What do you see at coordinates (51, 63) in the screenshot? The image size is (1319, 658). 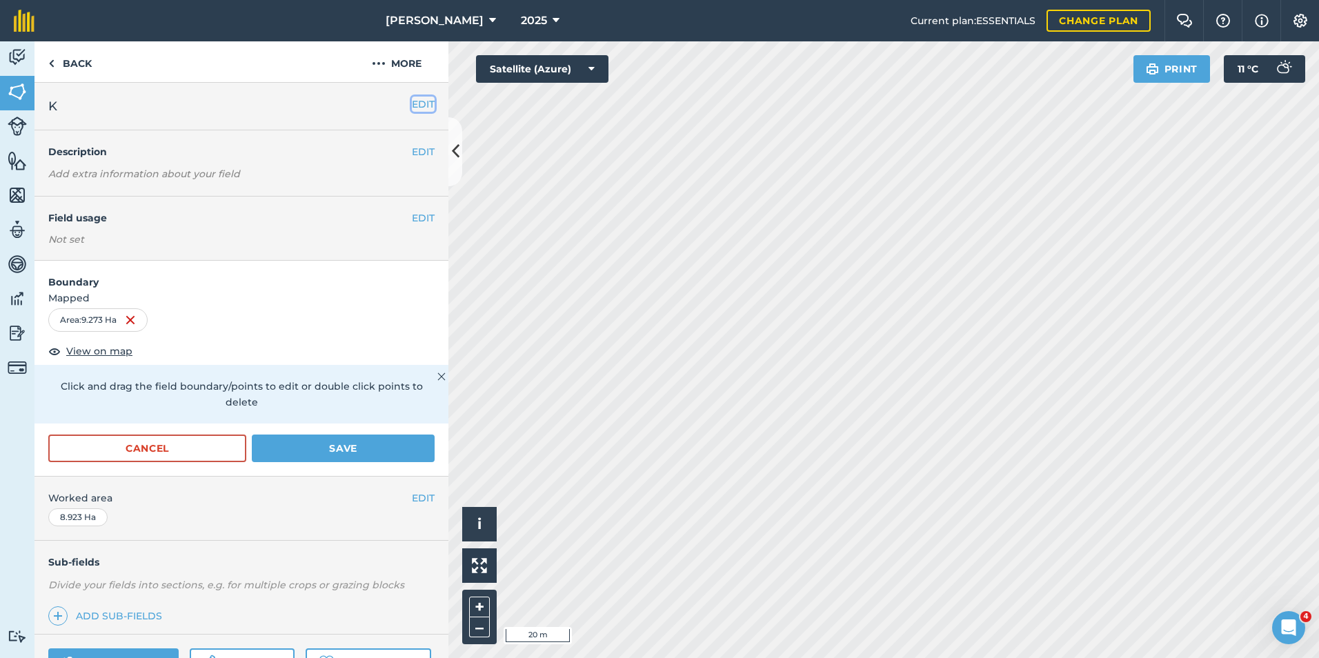 I see `img: svg+xml;base64,PHN2ZyB4bWxucz0iaHR0cDovL3d3dy53My5vcmcvMjAwMC9zdmciIHdpZHRoPSI5IiBoZWlnaHQ9IjI0Ii...` at bounding box center [51, 63].